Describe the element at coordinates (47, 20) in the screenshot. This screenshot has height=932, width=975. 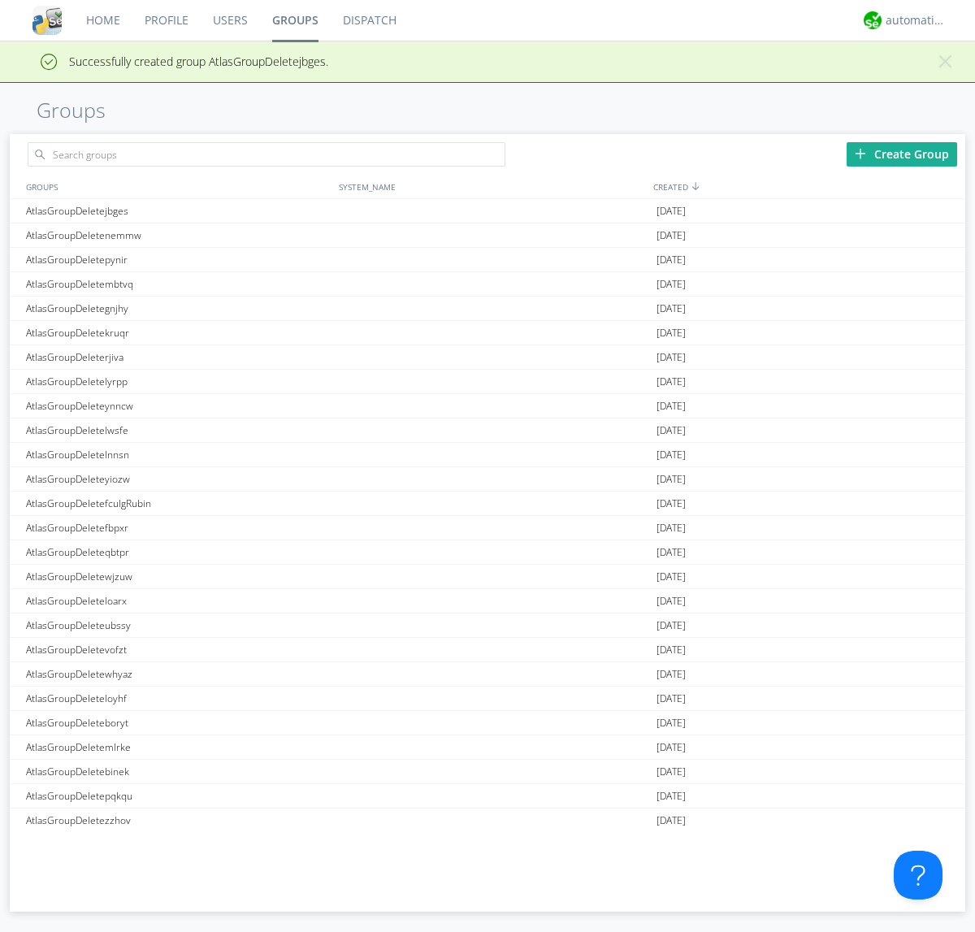
I see `img: cddb5a64eb264b2086981ab96f4c1ba7` at that location.